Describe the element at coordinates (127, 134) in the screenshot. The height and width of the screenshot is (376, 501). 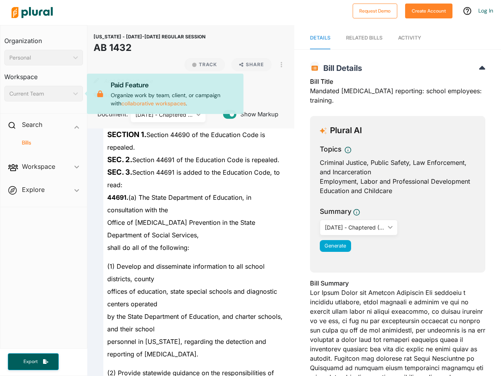
I see `strong: SECTION 1.` at that location.